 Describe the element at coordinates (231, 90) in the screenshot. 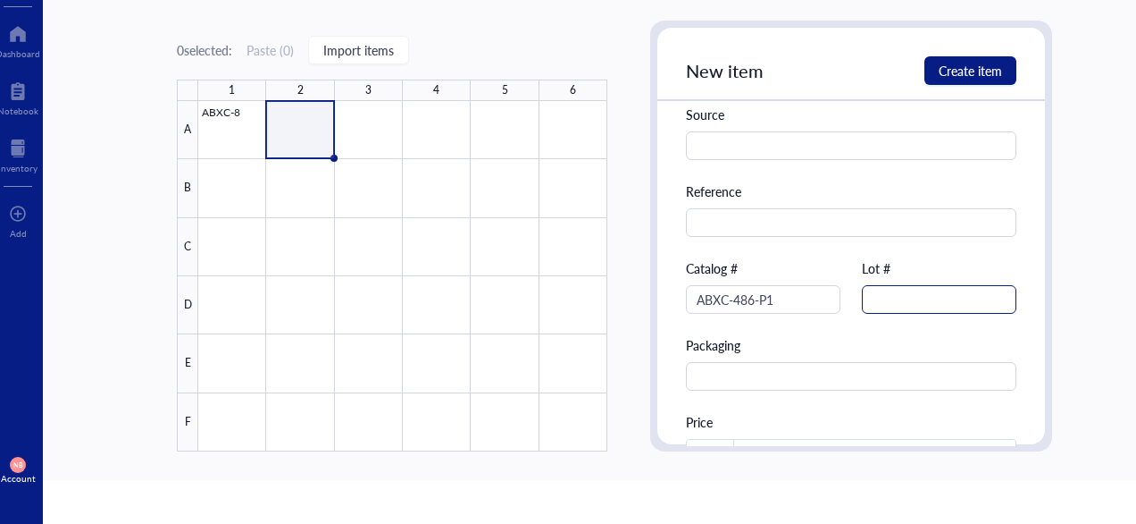

I see `div: 1` at that location.